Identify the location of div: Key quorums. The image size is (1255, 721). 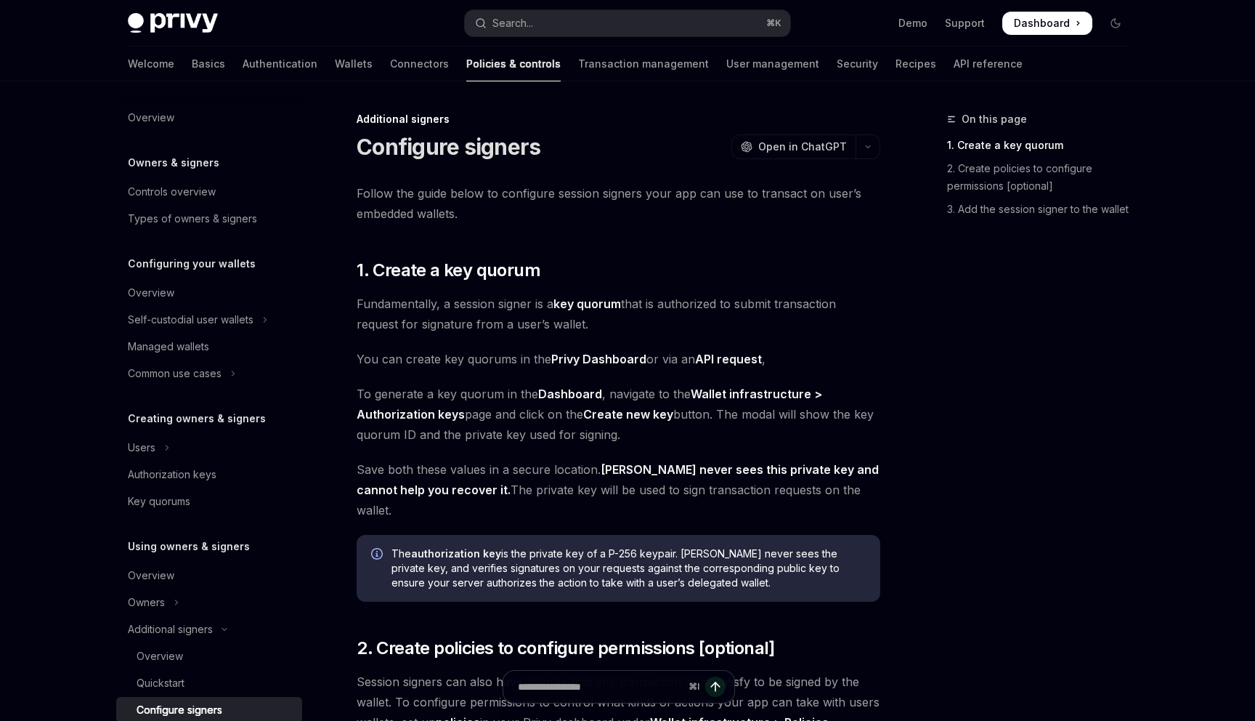
(159, 501).